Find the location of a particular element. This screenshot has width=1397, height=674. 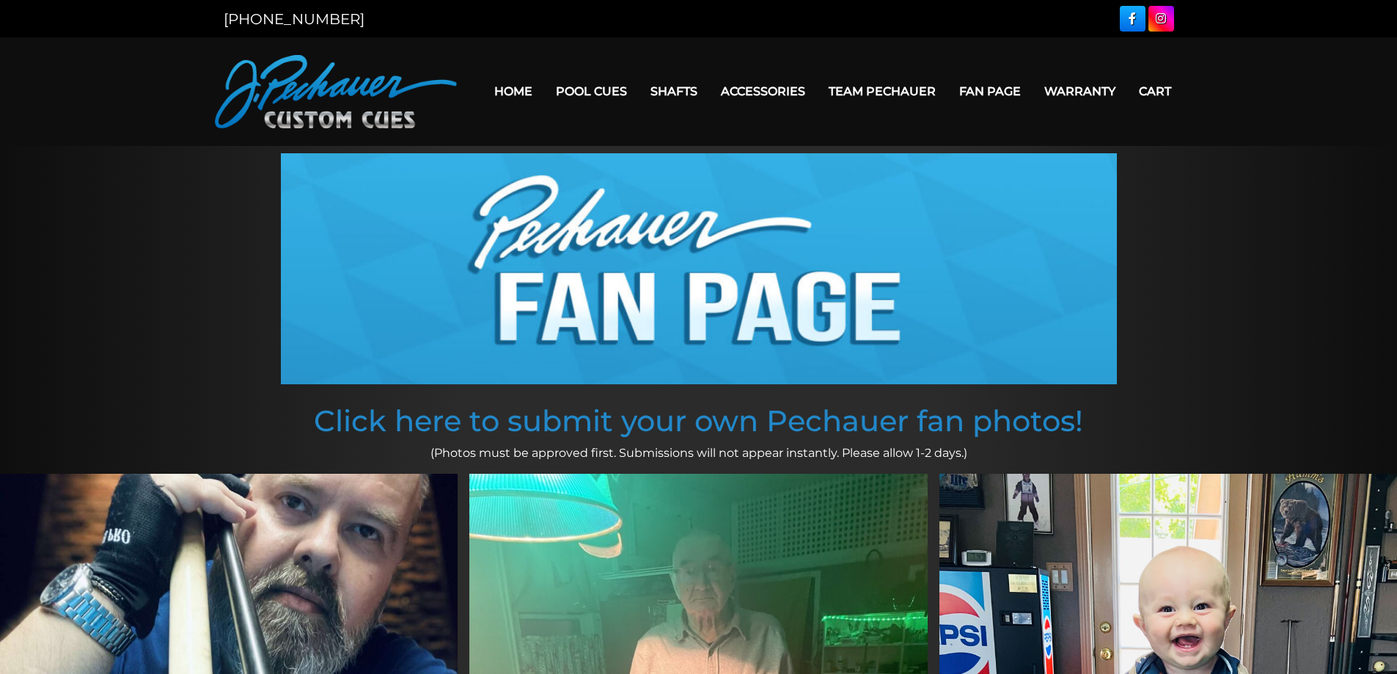

a: Home is located at coordinates (513, 91).